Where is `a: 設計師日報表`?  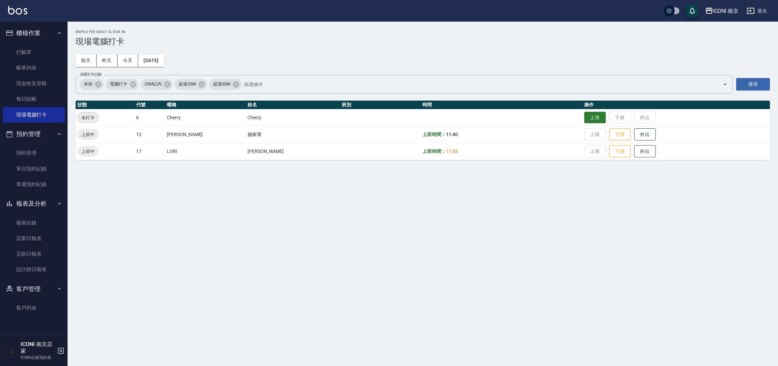 a: 設計師日報表 is located at coordinates (34, 269).